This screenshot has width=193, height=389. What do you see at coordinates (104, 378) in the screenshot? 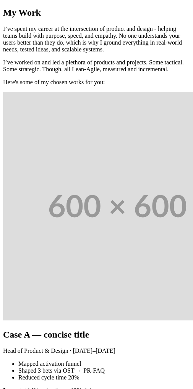
I see `li: Reduced cycle time 28%` at bounding box center [104, 378].